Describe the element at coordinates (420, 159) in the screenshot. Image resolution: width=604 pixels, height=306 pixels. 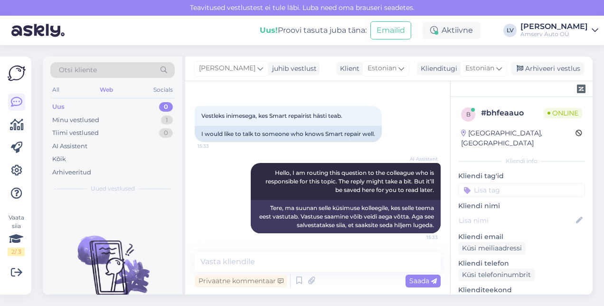
I see `span: AI Assistent` at that location.